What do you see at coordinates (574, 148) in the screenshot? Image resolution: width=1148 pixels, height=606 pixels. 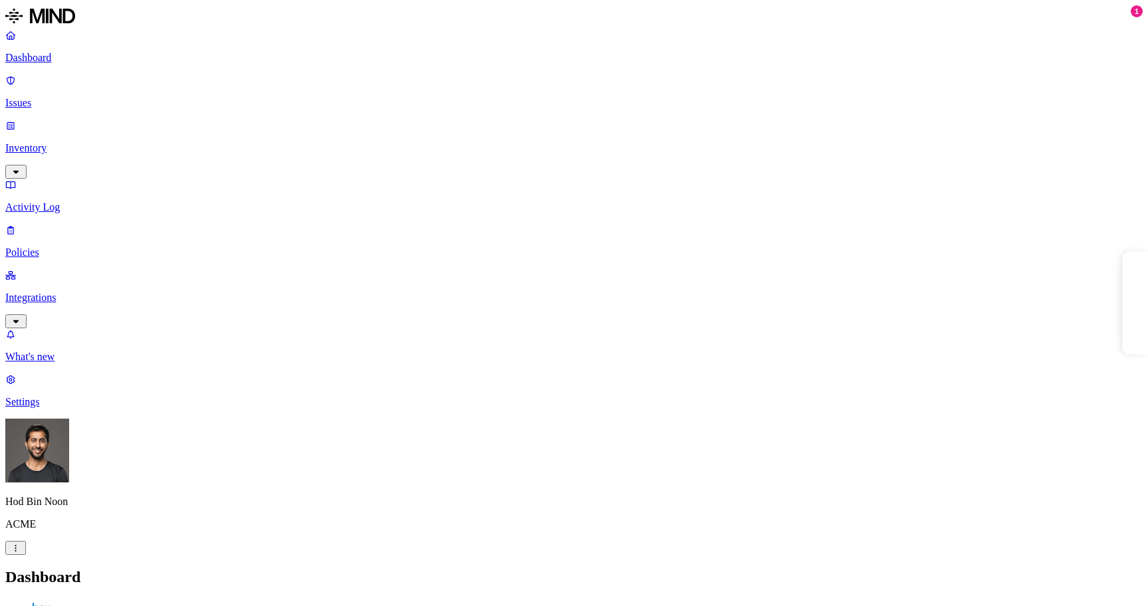 I see `p: Inventory` at bounding box center [574, 148].